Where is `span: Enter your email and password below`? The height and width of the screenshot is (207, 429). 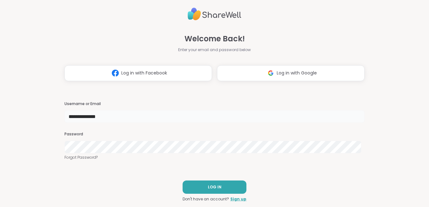 span: Enter your email and password below is located at coordinates (215, 50).